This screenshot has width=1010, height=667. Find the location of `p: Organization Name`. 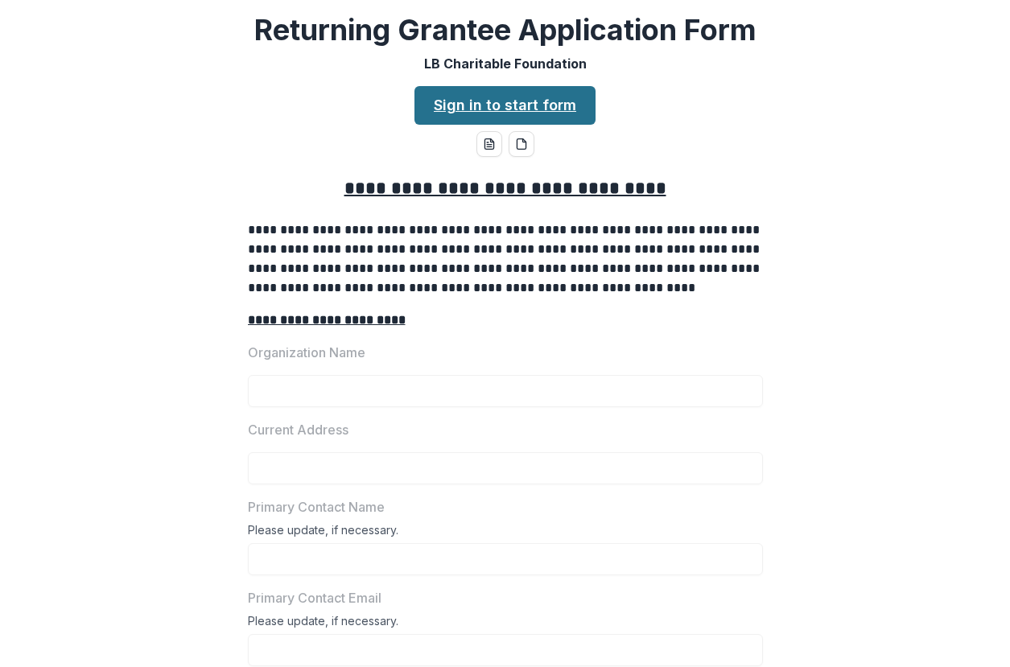

p: Organization Name is located at coordinates (307, 353).